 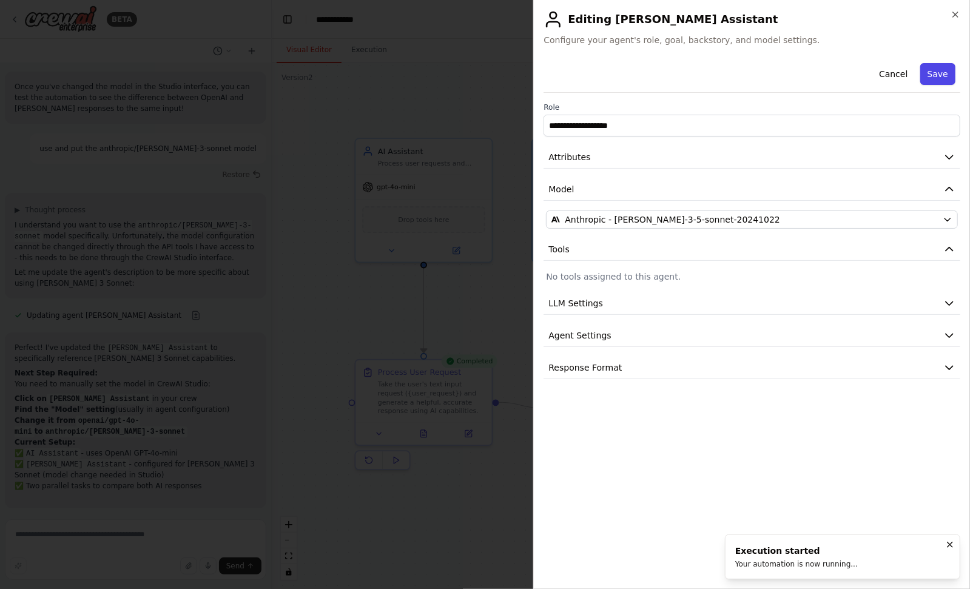 What do you see at coordinates (561, 189) in the screenshot?
I see `span: Model` at bounding box center [561, 189].